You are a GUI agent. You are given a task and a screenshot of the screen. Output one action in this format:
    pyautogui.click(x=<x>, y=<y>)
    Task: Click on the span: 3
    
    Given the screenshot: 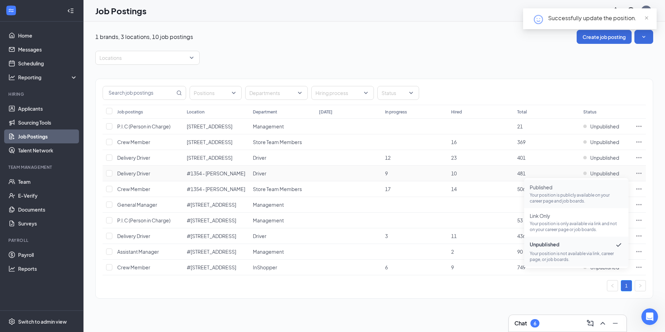 What is the action you would take?
    pyautogui.click(x=386, y=236)
    